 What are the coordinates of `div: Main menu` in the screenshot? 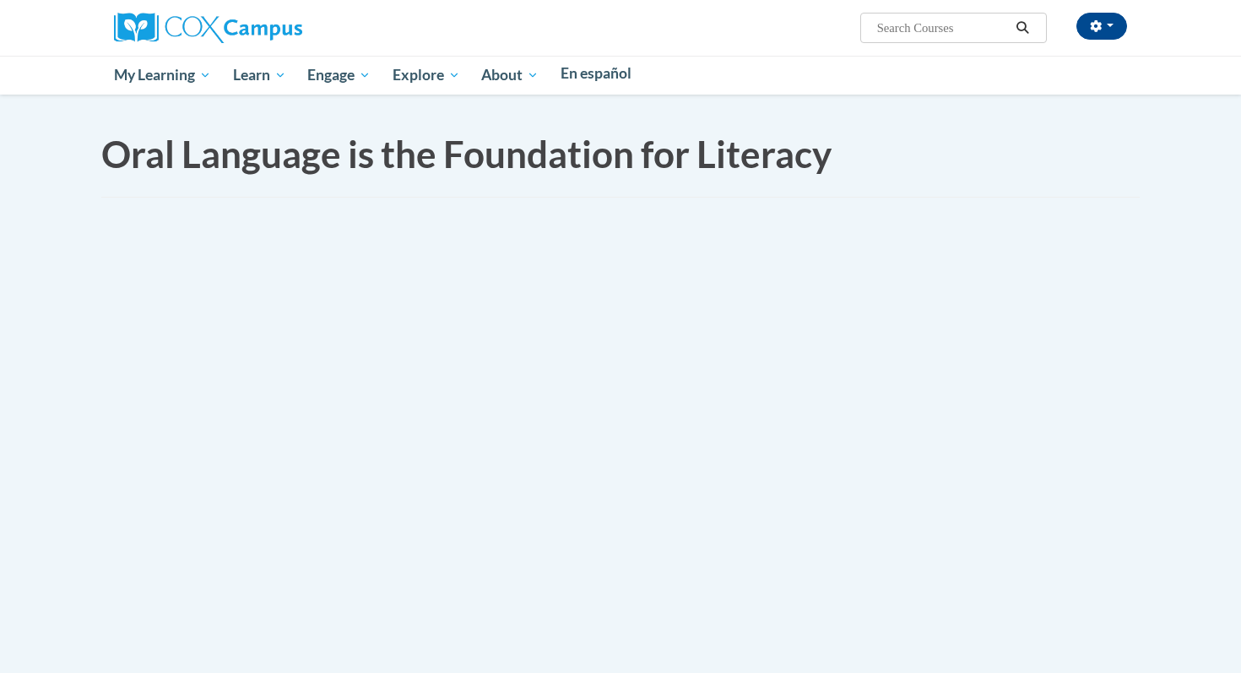 It's located at (620, 75).